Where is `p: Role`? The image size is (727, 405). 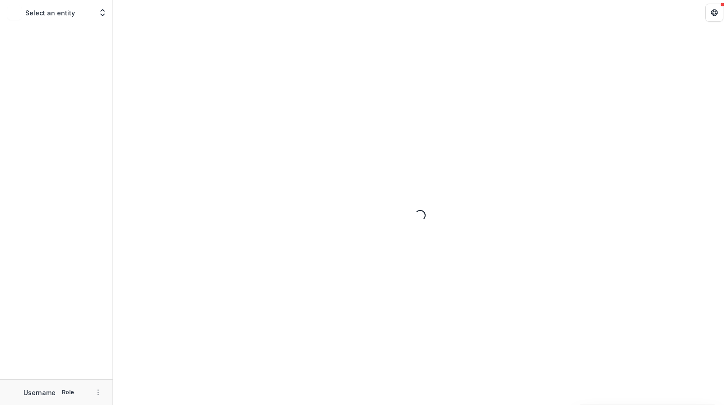
p: Role is located at coordinates (68, 392).